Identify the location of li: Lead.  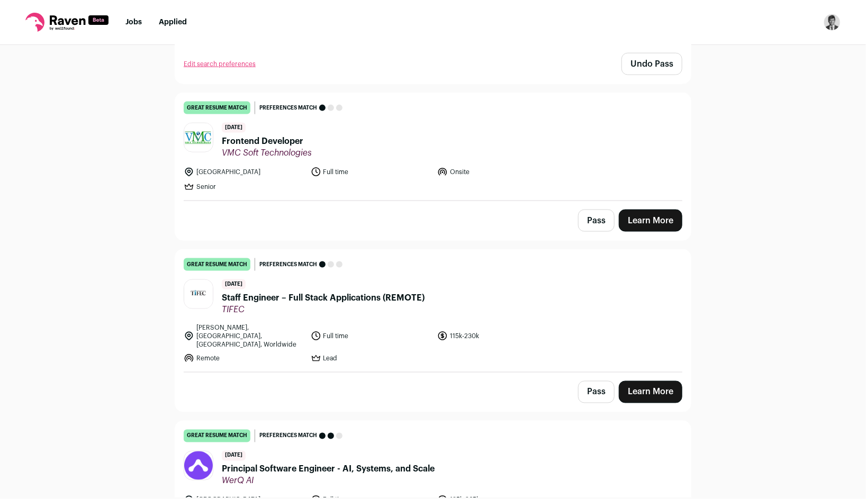
(371, 358).